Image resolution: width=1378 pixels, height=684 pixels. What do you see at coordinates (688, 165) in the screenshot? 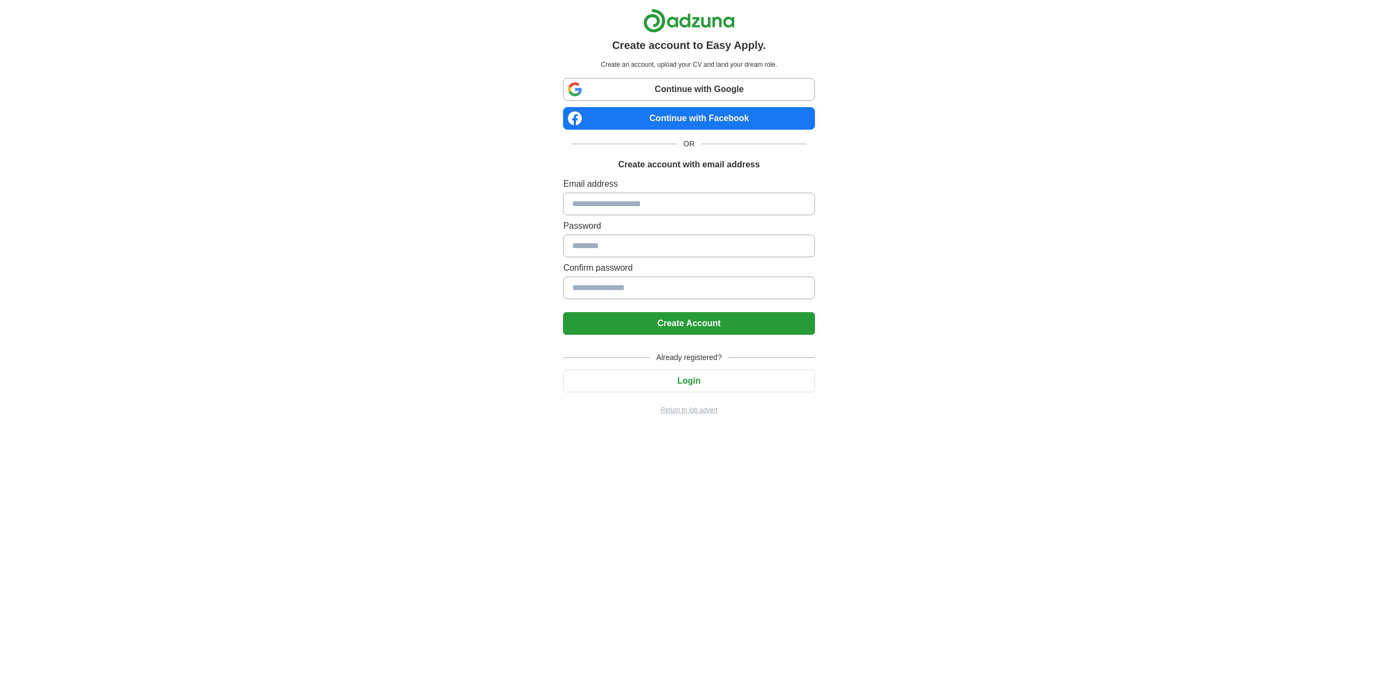
I see `h1: Create account with email address` at bounding box center [688, 165].